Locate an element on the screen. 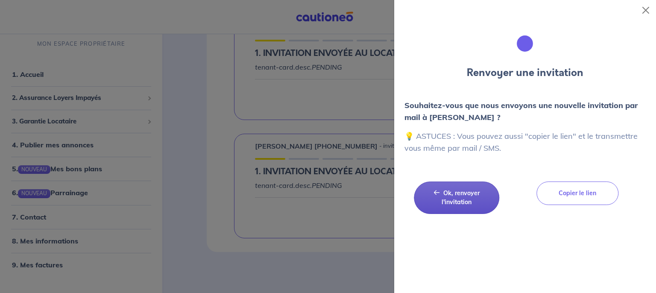  img: illu_renvoyer_invit.svg is located at coordinates (525, 44).